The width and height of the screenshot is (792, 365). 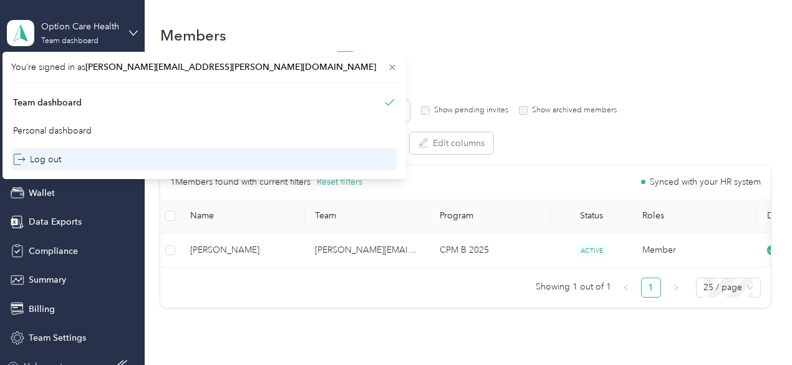 What do you see at coordinates (695, 216) in the screenshot?
I see `th: Roles` at bounding box center [695, 216].